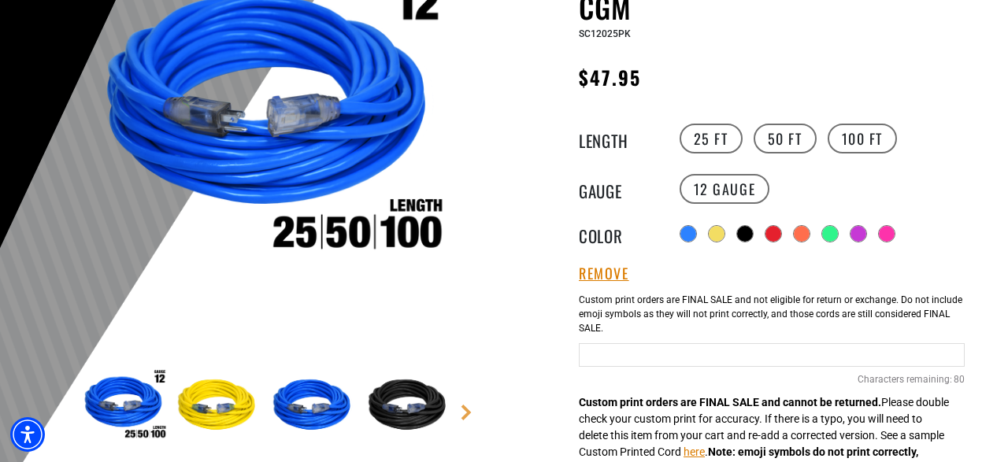 The width and height of the screenshot is (1008, 462). What do you see at coordinates (618, 234) in the screenshot?
I see `legend: Color` at bounding box center [618, 234].